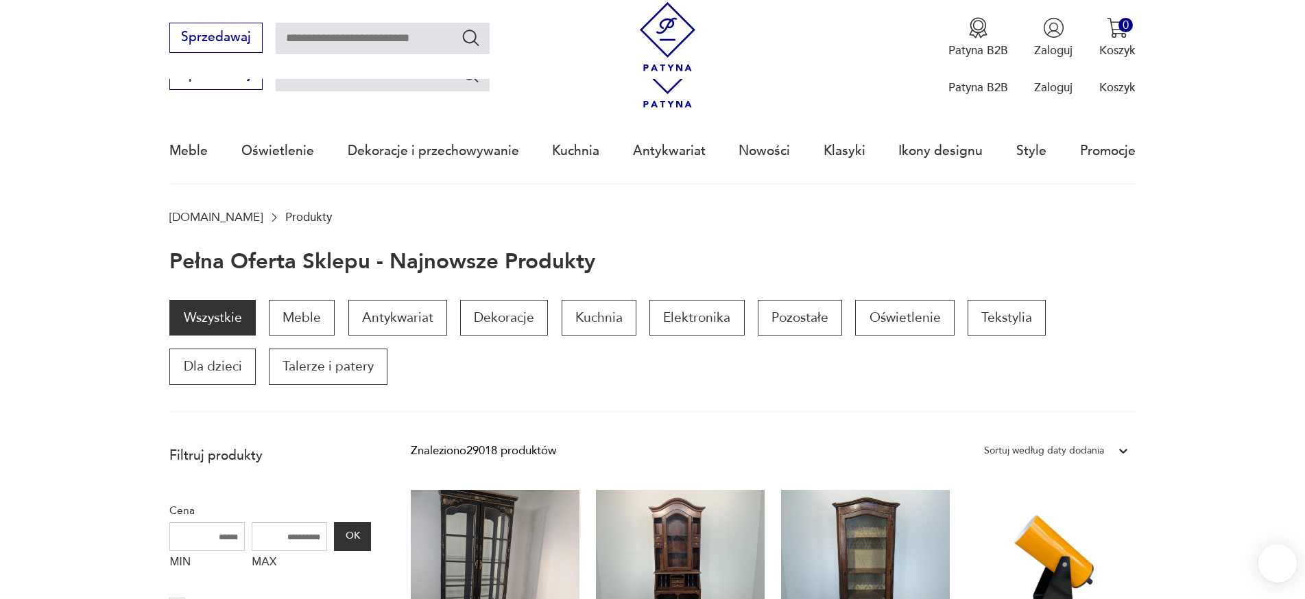 Image resolution: width=1305 pixels, height=599 pixels. What do you see at coordinates (978, 38) in the screenshot?
I see `button: Patyna B2B` at bounding box center [978, 38].